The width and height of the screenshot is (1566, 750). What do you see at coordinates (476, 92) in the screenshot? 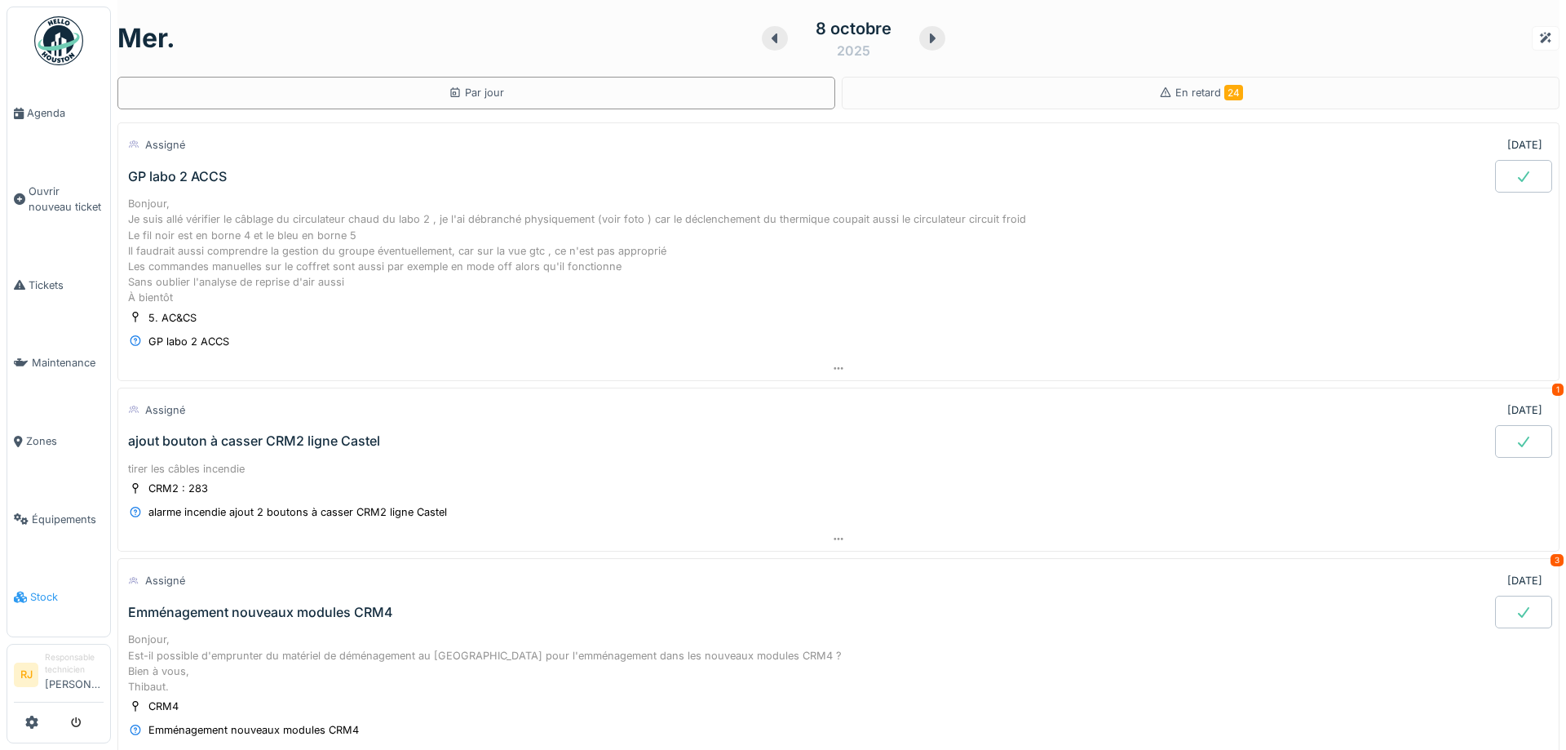
I see `div: Par jour` at bounding box center [476, 92].